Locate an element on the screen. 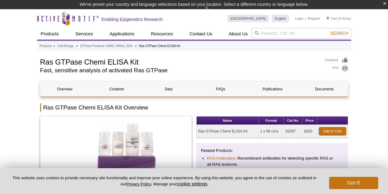  a: Applications is located at coordinates (122, 34).